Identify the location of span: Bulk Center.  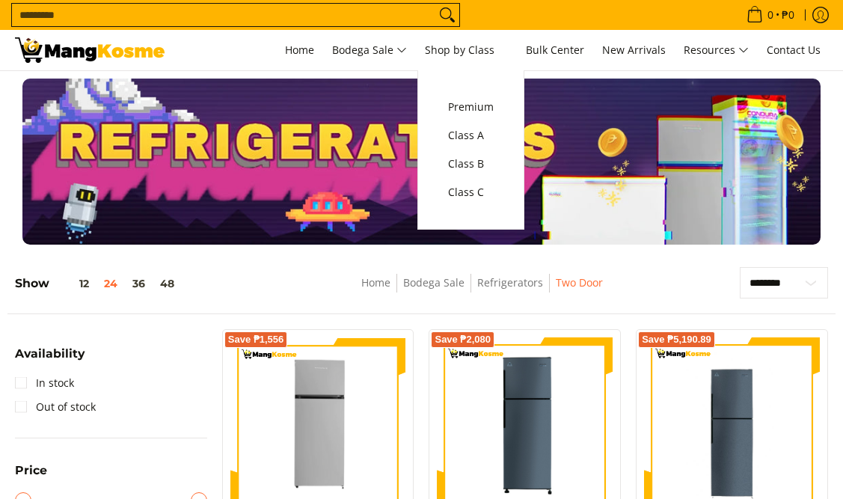
(555, 49).